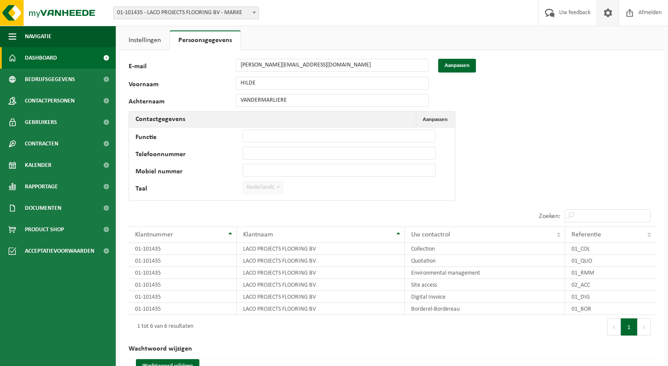 This screenshot has height=366, width=668. I want to click on span: Referentie, so click(586, 234).